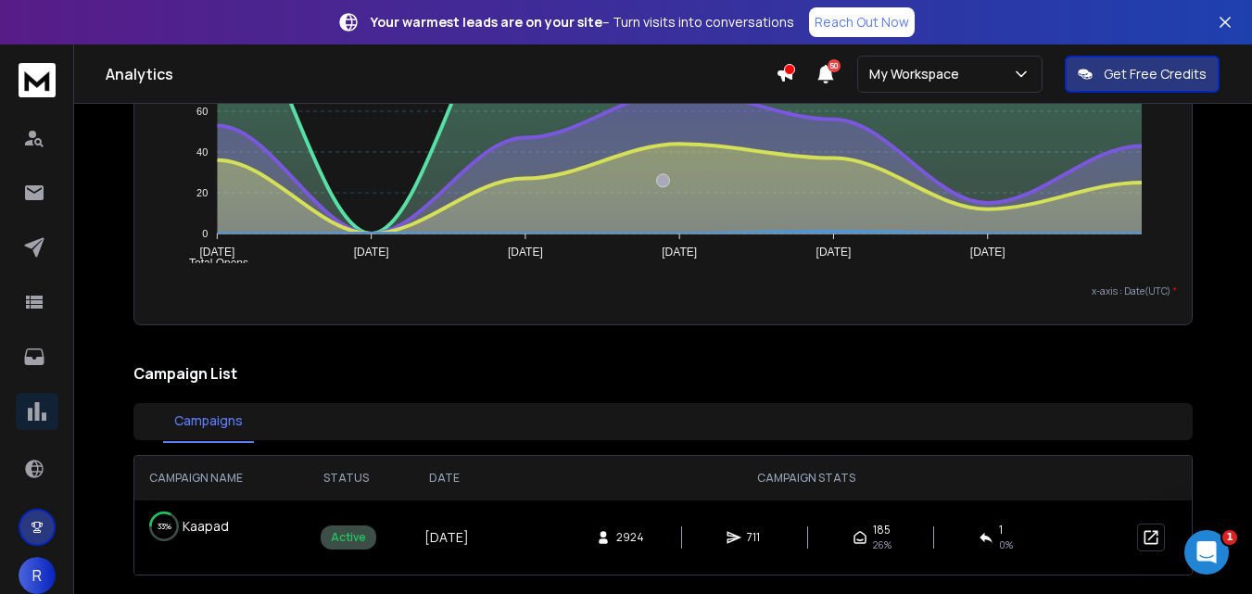 This screenshot has height=594, width=1252. What do you see at coordinates (37, 576) in the screenshot?
I see `span: R` at bounding box center [37, 576].